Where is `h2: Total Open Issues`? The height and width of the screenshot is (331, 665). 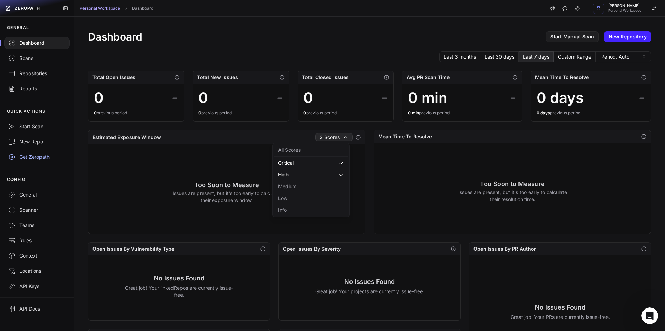 h2: Total Open Issues is located at coordinates (114, 77).